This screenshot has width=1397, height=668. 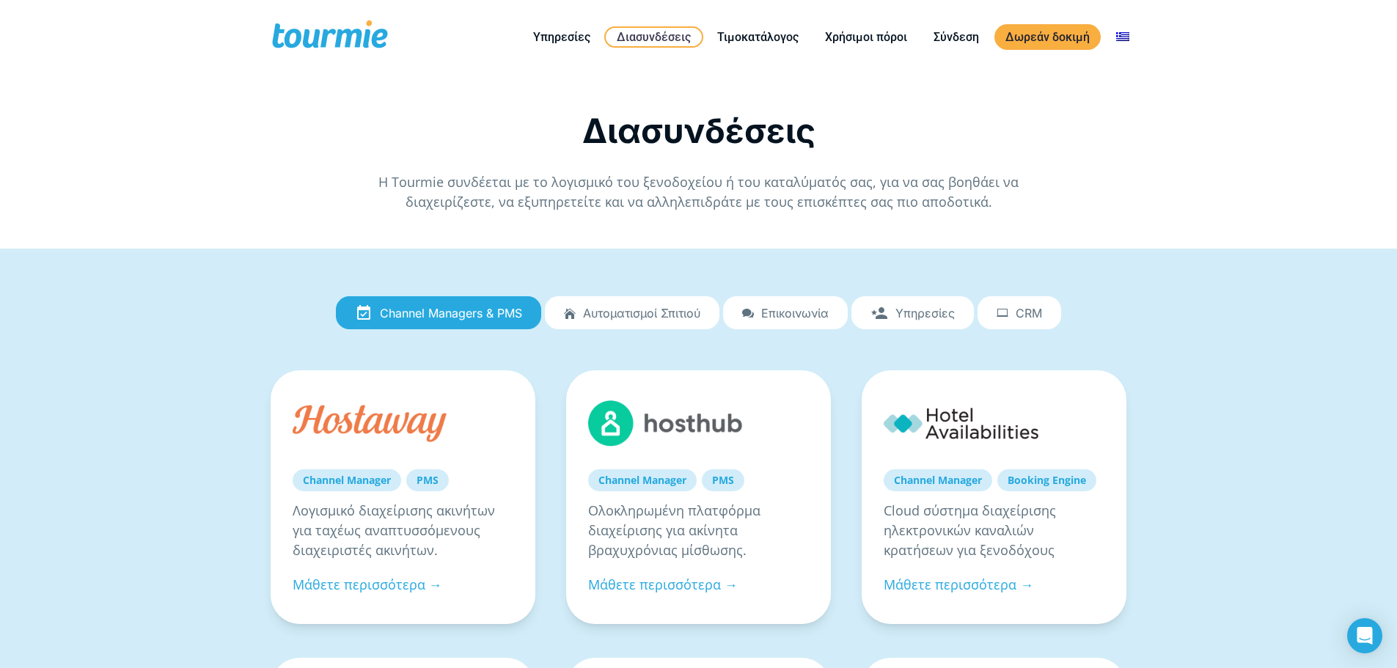 What do you see at coordinates (956, 37) in the screenshot?
I see `a: Σύνδεση` at bounding box center [956, 37].